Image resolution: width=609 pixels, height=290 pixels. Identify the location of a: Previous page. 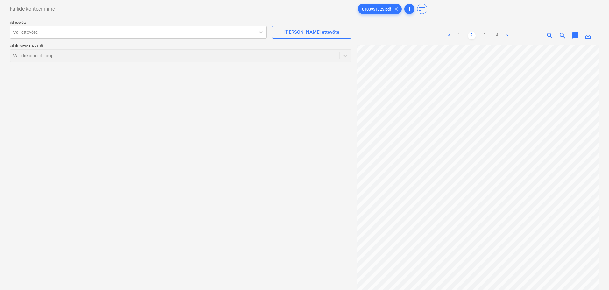
(449, 36).